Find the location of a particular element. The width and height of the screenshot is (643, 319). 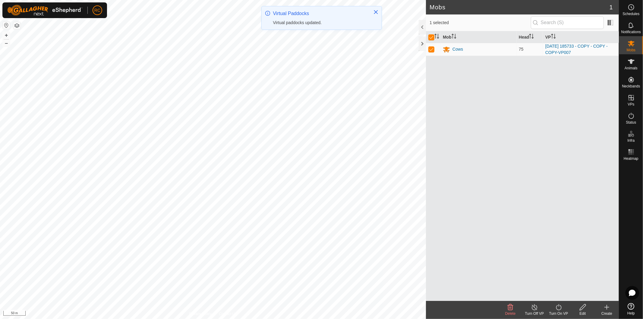

span: Neckbands is located at coordinates (631, 86).